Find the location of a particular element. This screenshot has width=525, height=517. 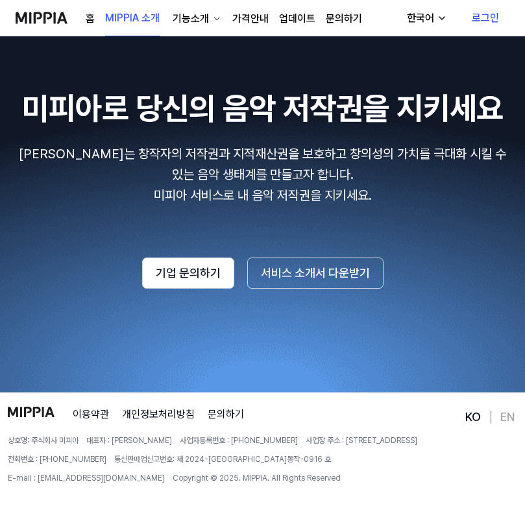

a: MIPPIA 소개 is located at coordinates (132, 18).